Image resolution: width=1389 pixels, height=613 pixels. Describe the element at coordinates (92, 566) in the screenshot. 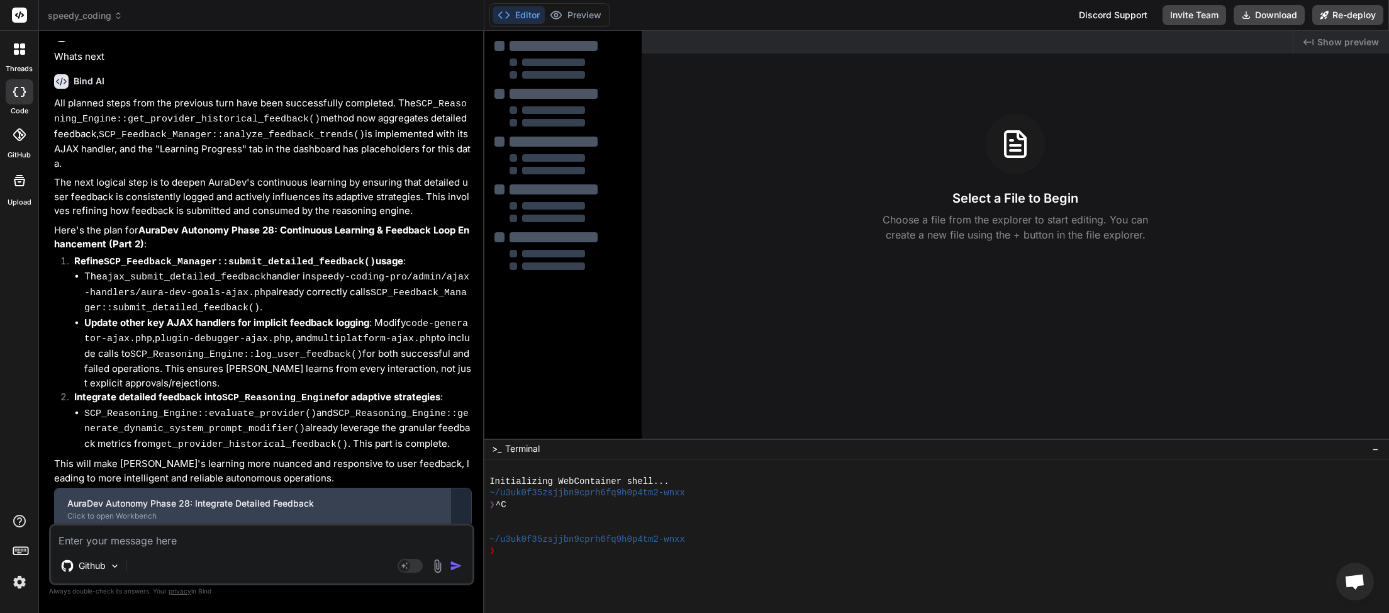

I see `p: Github` at that location.